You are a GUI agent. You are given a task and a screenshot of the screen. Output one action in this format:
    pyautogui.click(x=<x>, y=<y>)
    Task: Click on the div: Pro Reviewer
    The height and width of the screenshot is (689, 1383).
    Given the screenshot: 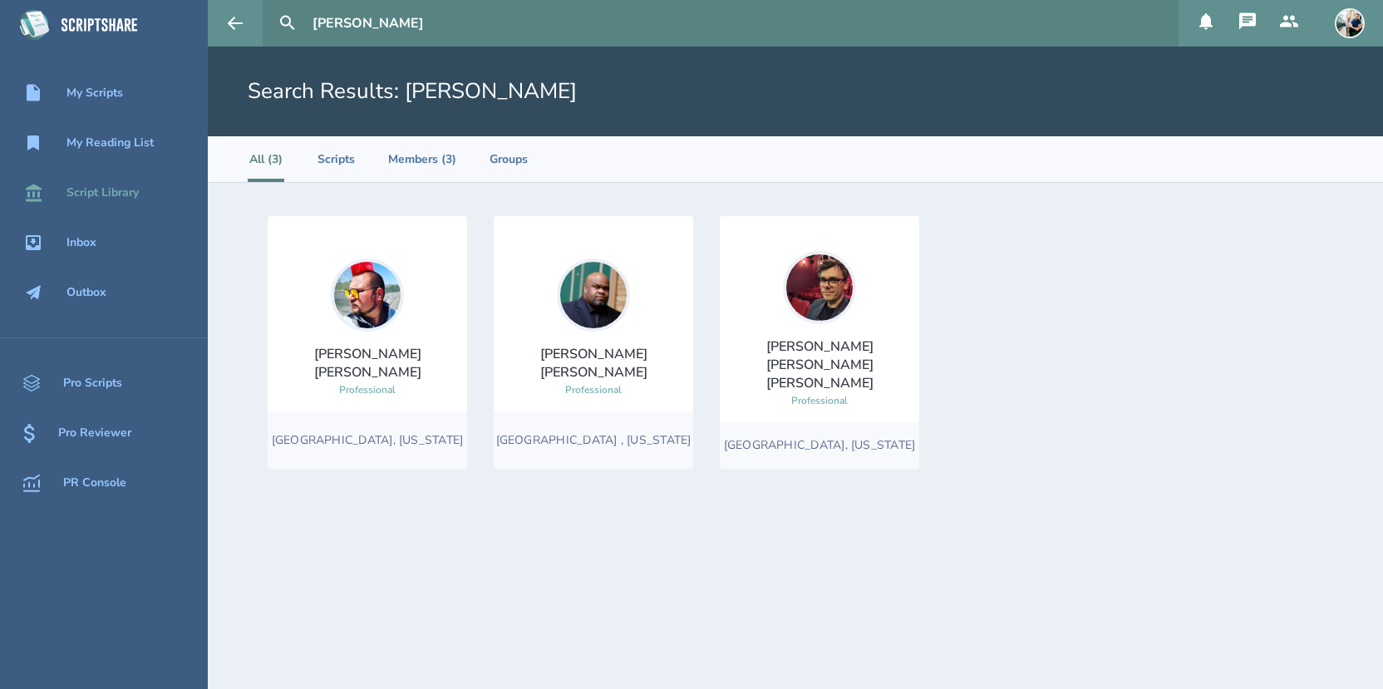 What is the action you would take?
    pyautogui.click(x=95, y=433)
    